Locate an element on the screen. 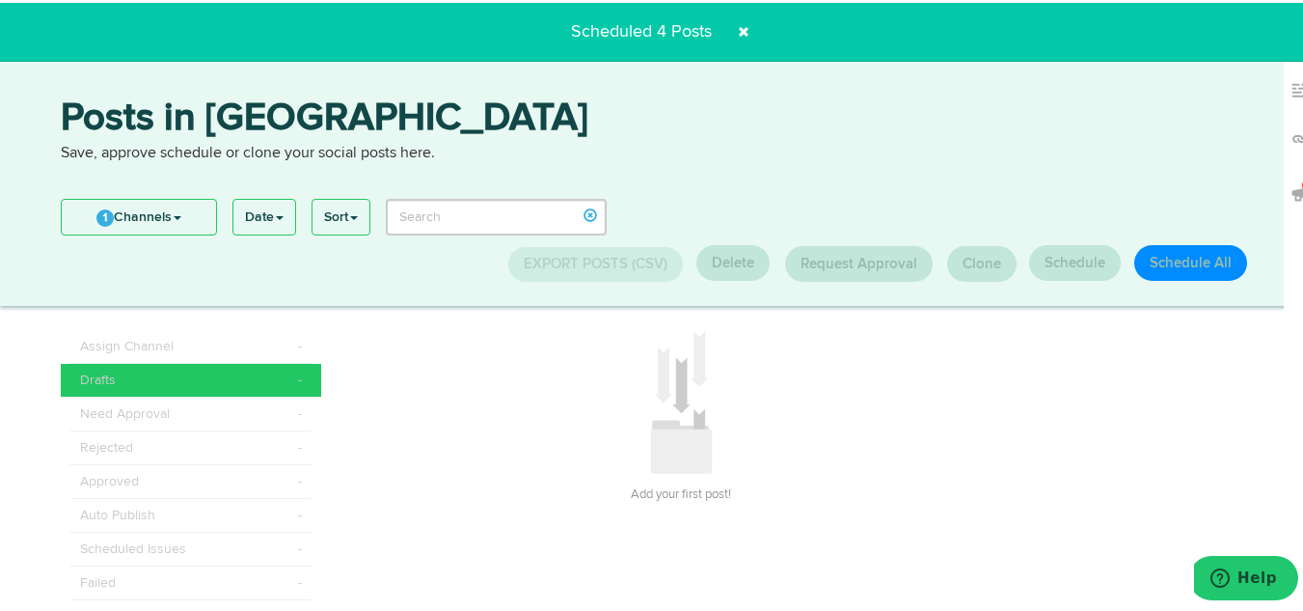 The width and height of the screenshot is (1303, 611). input: Search is located at coordinates (496, 214).